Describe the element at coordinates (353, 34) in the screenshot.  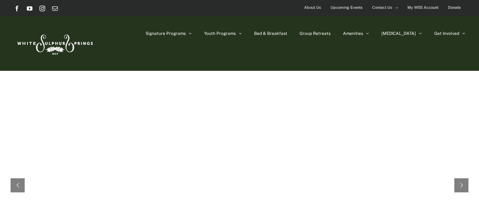
I see `span: Amenities` at that location.